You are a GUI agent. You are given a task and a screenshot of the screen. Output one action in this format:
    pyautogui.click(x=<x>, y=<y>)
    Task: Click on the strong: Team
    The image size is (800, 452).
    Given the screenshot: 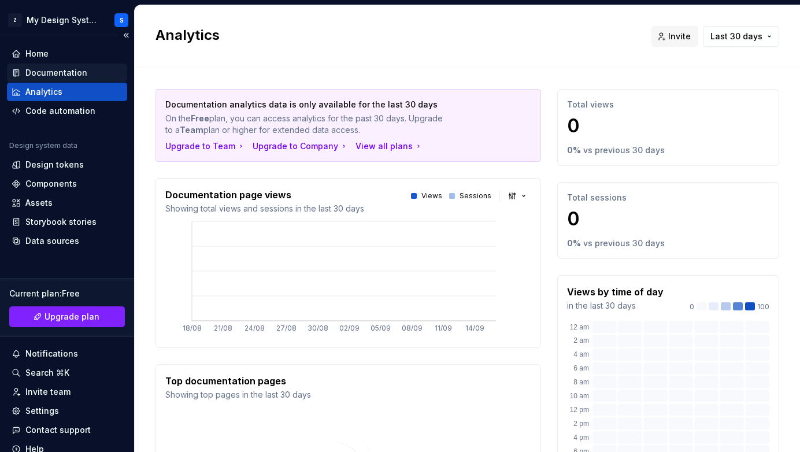 What is the action you would take?
    pyautogui.click(x=191, y=129)
    